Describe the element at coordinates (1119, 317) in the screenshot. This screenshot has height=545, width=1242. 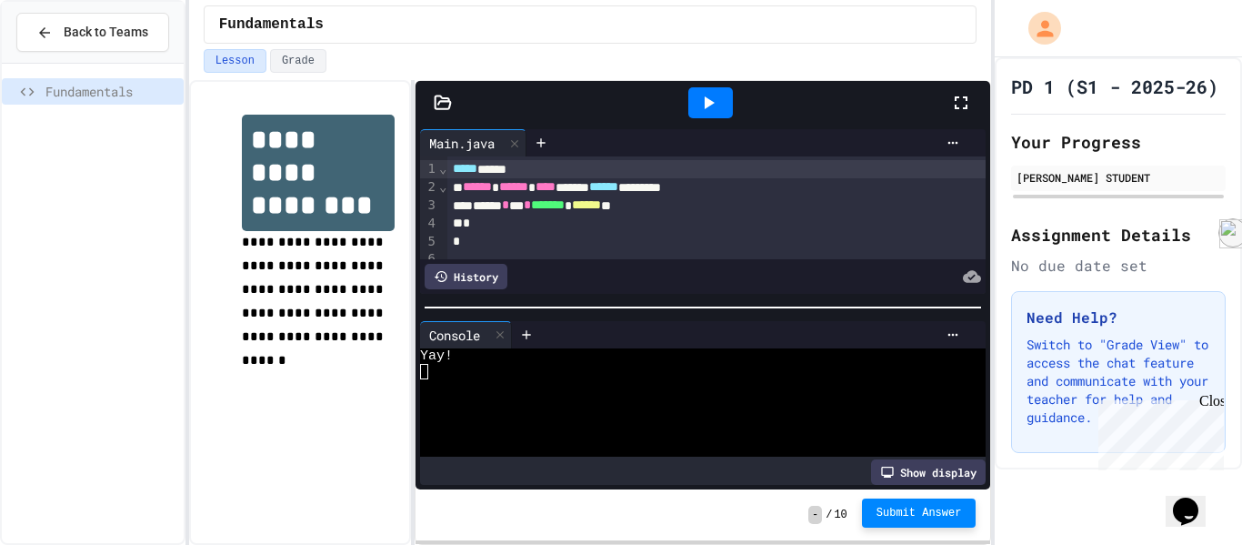
I see `h3: Need Help?` at that location.